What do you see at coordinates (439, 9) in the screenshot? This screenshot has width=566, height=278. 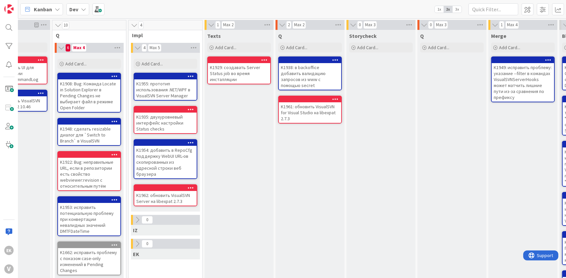 I see `span: 1x` at bounding box center [439, 9].